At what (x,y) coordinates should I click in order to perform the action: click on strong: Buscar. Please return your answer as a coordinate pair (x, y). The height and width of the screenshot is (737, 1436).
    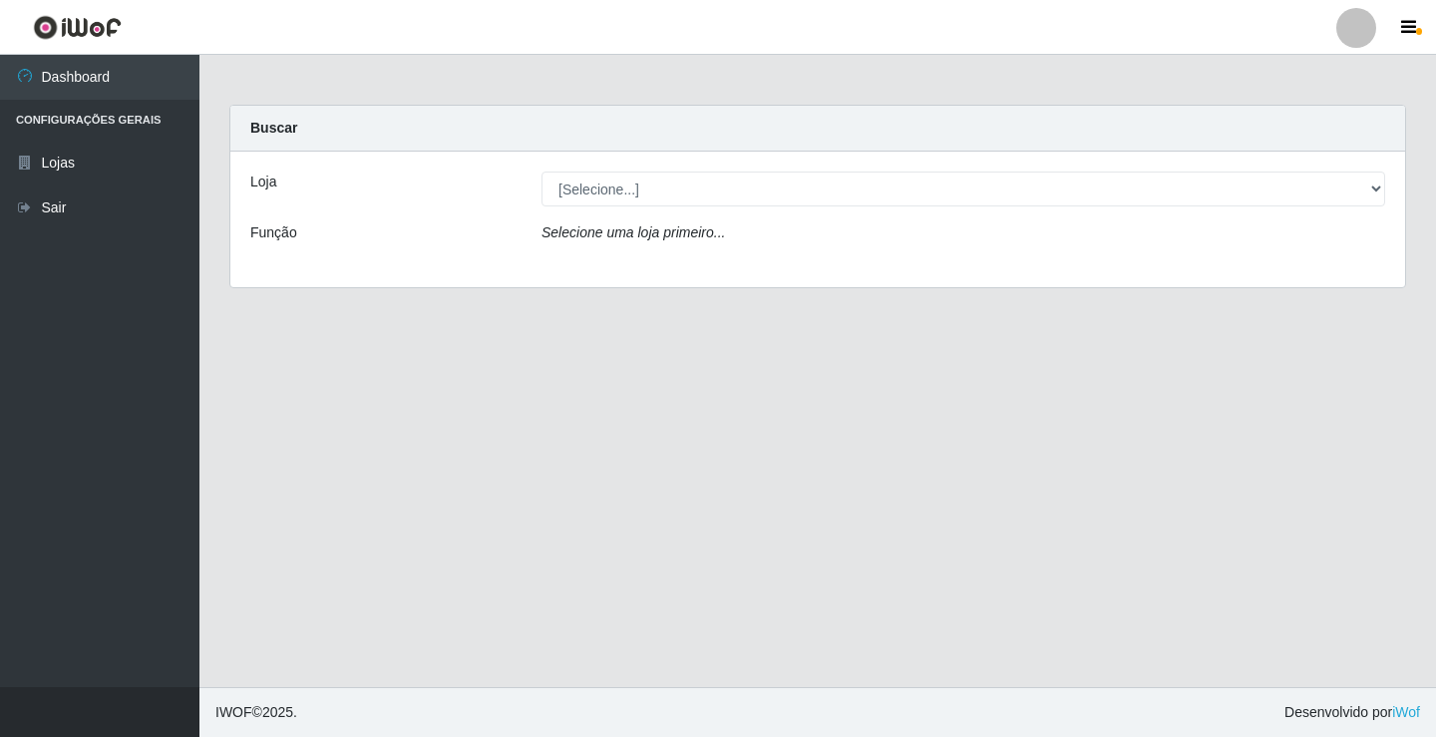
    Looking at the image, I should click on (273, 128).